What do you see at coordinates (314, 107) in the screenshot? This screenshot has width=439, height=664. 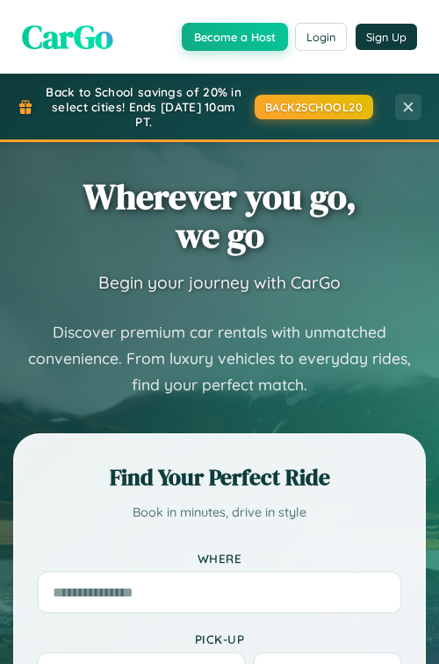 I see `button: BACK2SCHOOL20` at bounding box center [314, 107].